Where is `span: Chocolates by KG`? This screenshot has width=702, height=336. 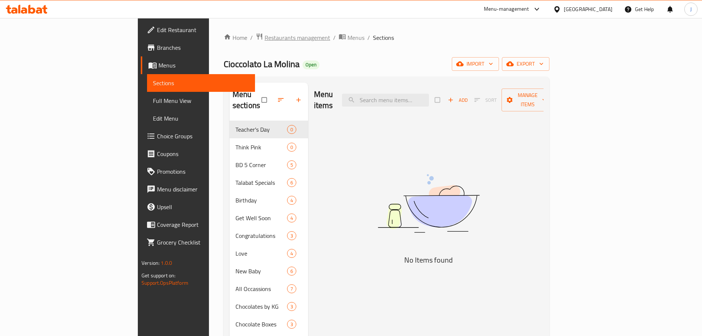
span: Chocolates by KG is located at coordinates (261, 306).